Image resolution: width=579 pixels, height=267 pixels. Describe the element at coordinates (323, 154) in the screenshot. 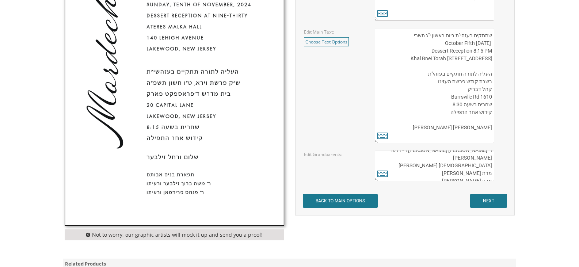

I see `label: Edit Grandparents:` at that location.